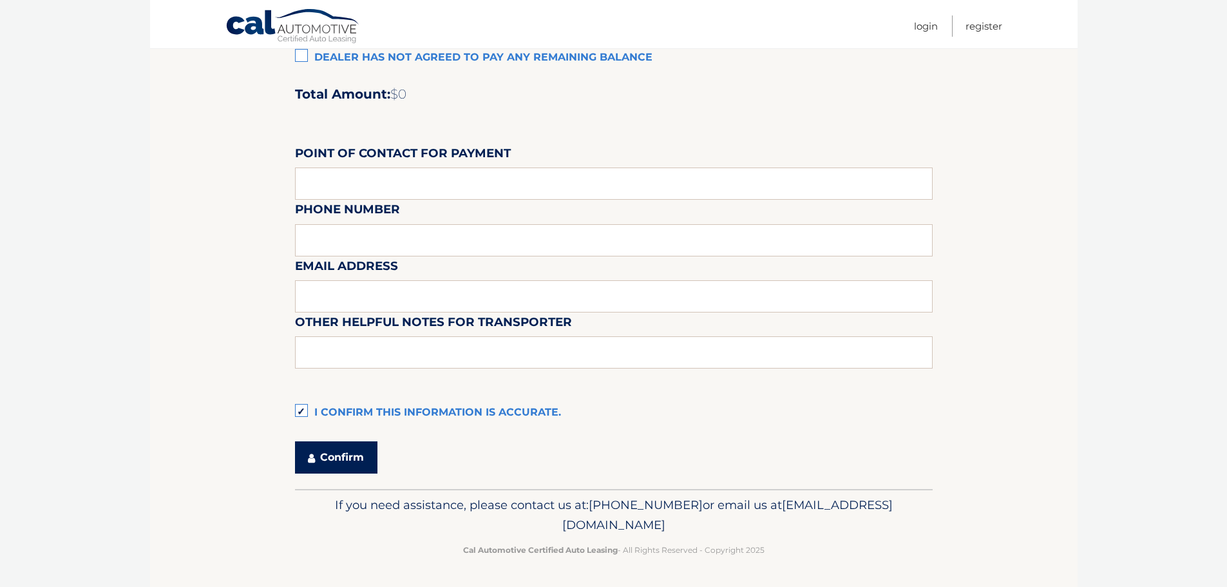 The image size is (1227, 587). What do you see at coordinates (398, 94) in the screenshot?
I see `span: $0` at bounding box center [398, 94].